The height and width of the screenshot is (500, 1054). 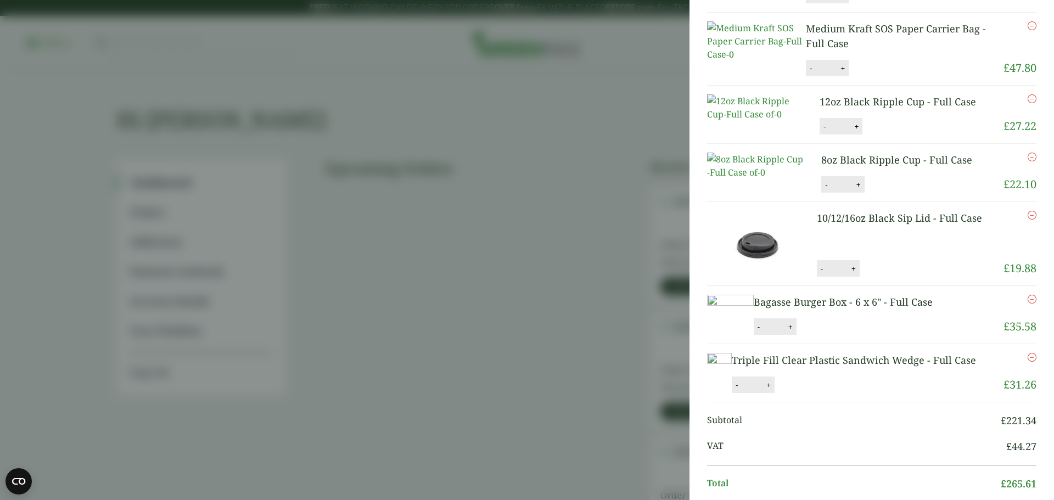 What do you see at coordinates (1021, 446) in the screenshot?
I see `bdi: 44.27` at bounding box center [1021, 446].